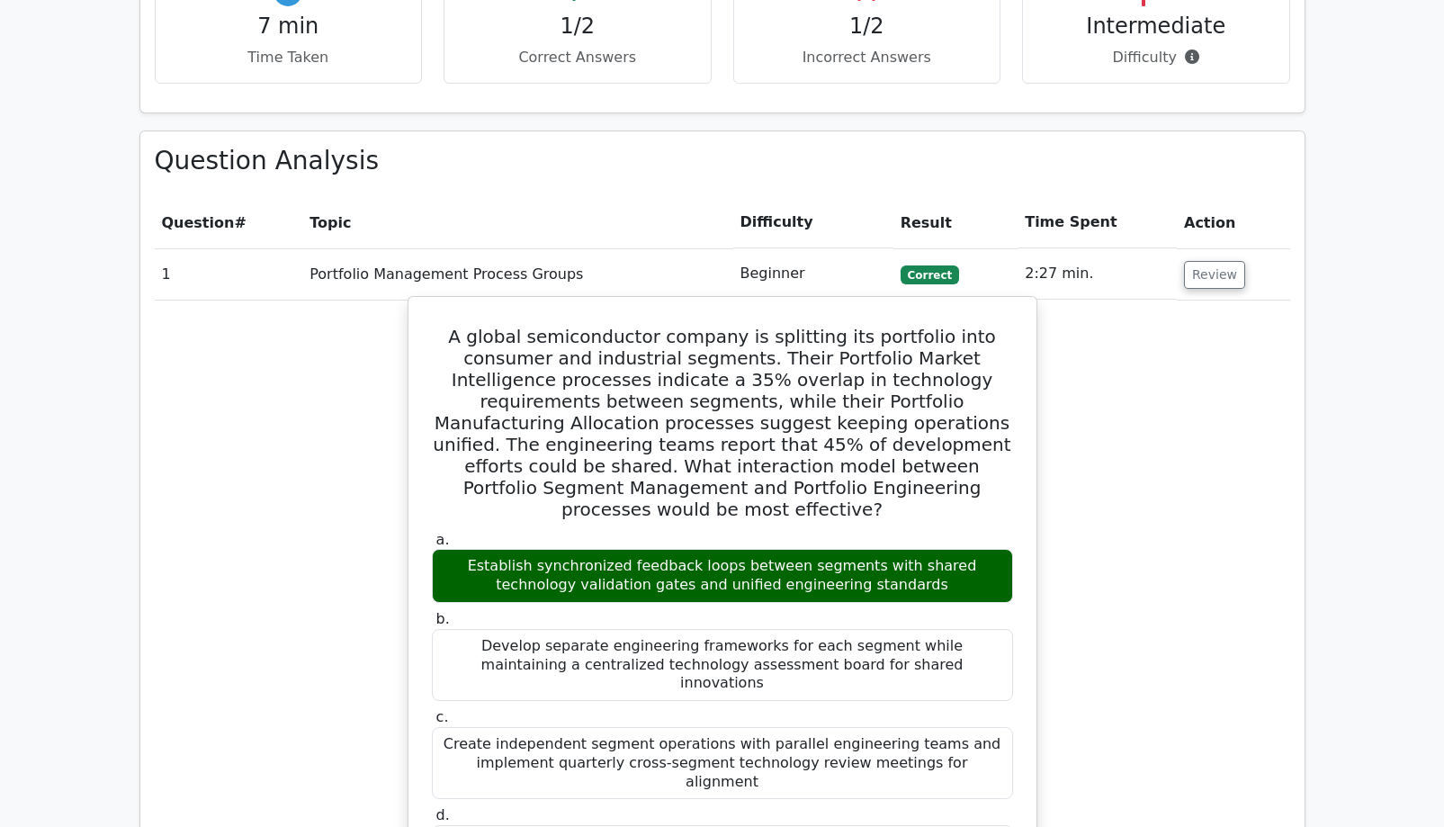 Image resolution: width=1444 pixels, height=827 pixels. What do you see at coordinates (517, 222) in the screenshot?
I see `th: Topic` at bounding box center [517, 222].